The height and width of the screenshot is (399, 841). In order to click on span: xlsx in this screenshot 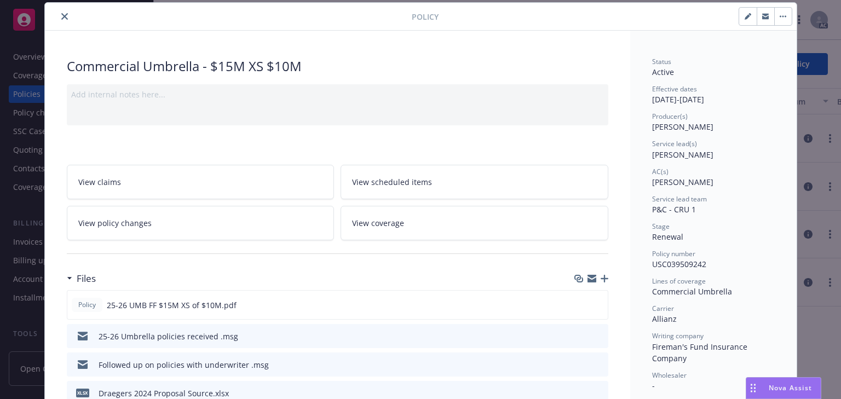, I will do `click(83, 392)`.